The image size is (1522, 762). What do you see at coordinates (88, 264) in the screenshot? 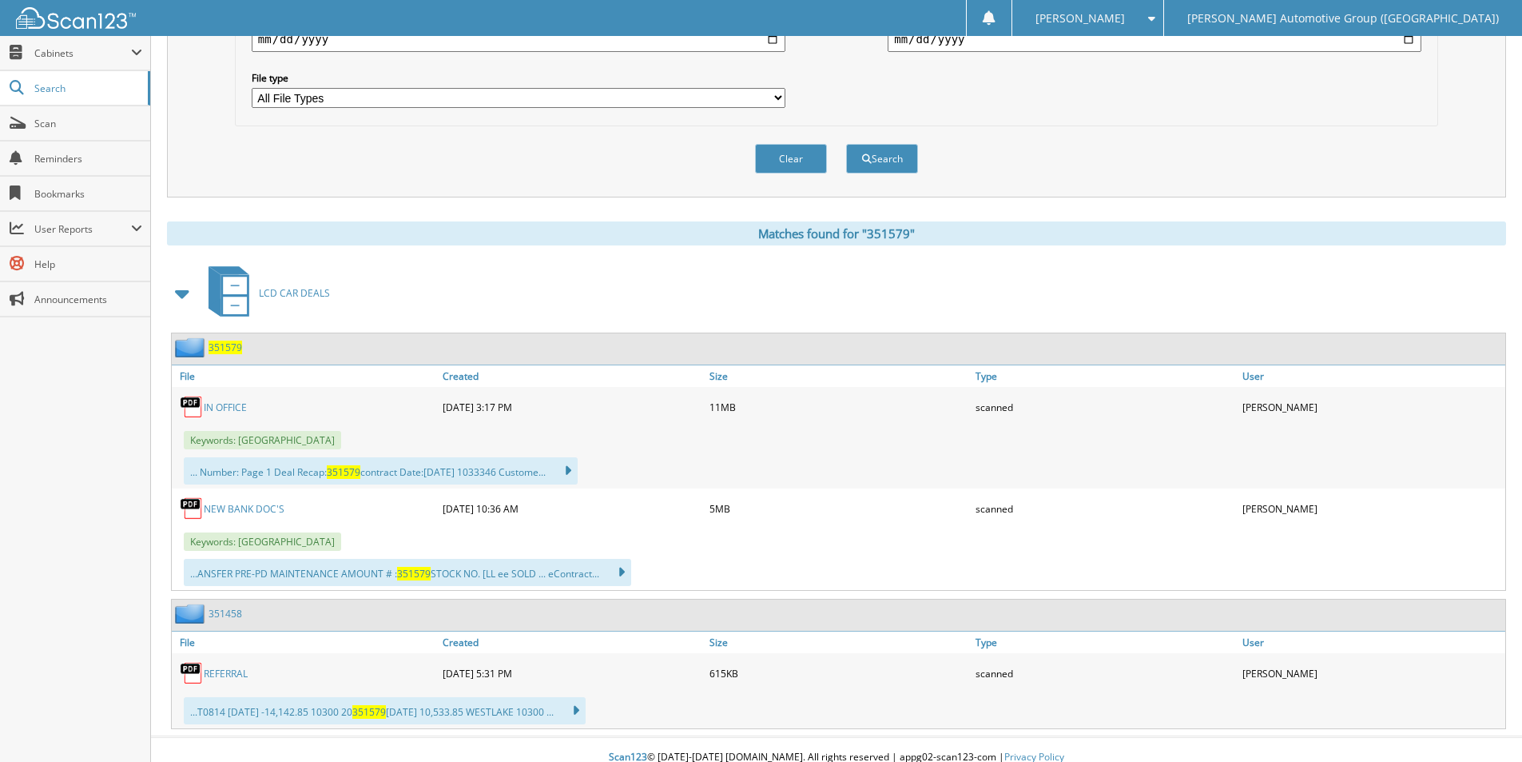
I see `span: Help` at bounding box center [88, 264].